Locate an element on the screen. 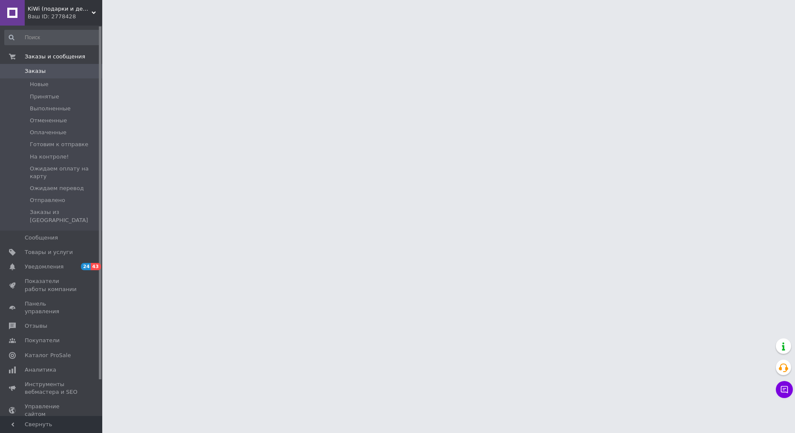  button: Чат с покупателем is located at coordinates (784, 389).